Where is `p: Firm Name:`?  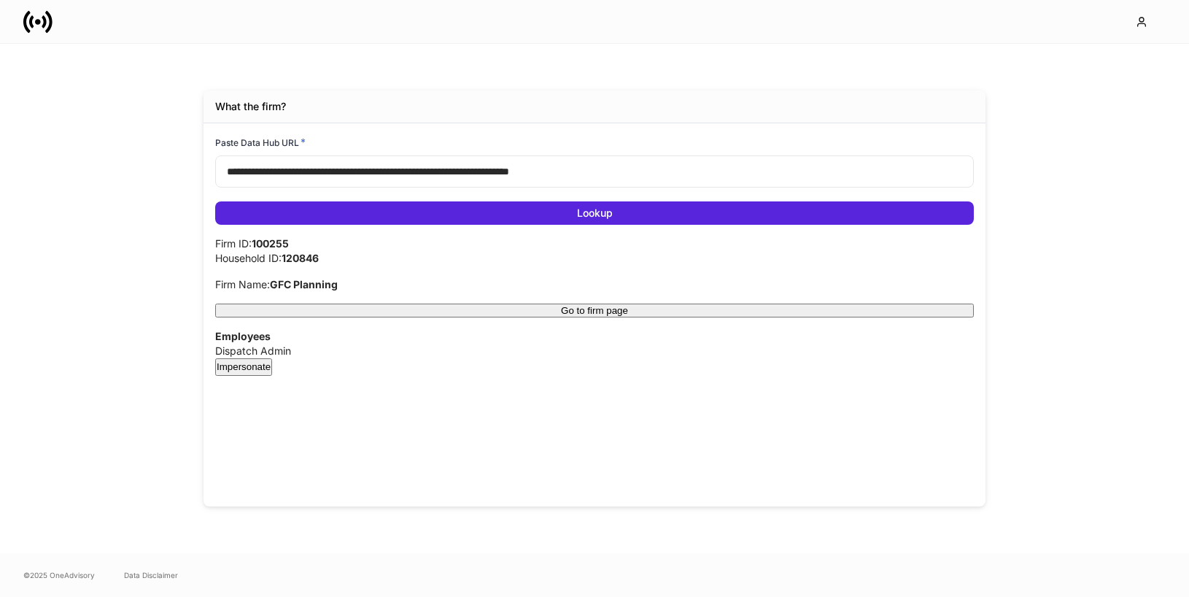 p: Firm Name: is located at coordinates (595, 285).